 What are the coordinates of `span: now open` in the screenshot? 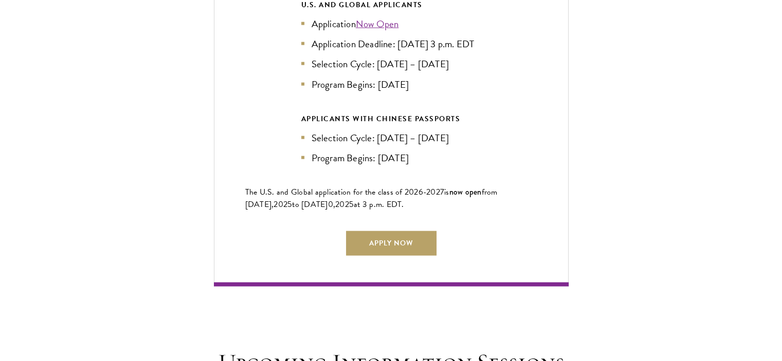 It's located at (465, 192).